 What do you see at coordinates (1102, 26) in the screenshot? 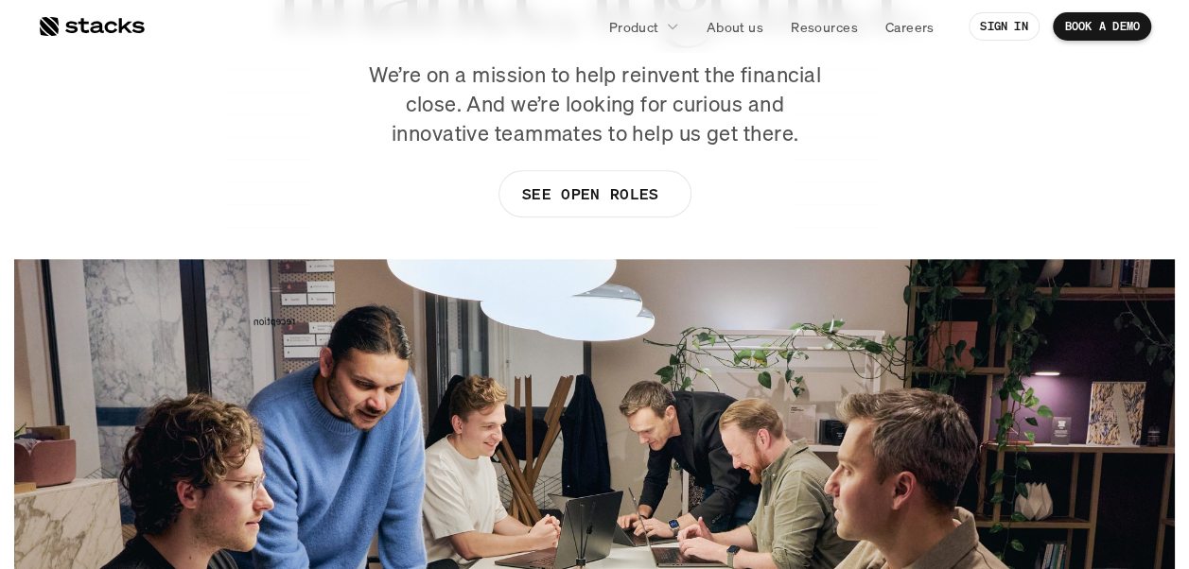
I see `p: BOOK A DEMO` at bounding box center [1102, 26].